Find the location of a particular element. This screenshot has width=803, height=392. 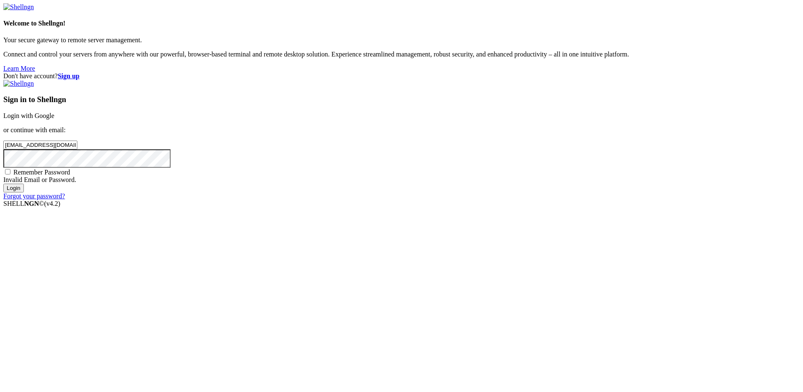

a: Login with Google is located at coordinates (29, 115).